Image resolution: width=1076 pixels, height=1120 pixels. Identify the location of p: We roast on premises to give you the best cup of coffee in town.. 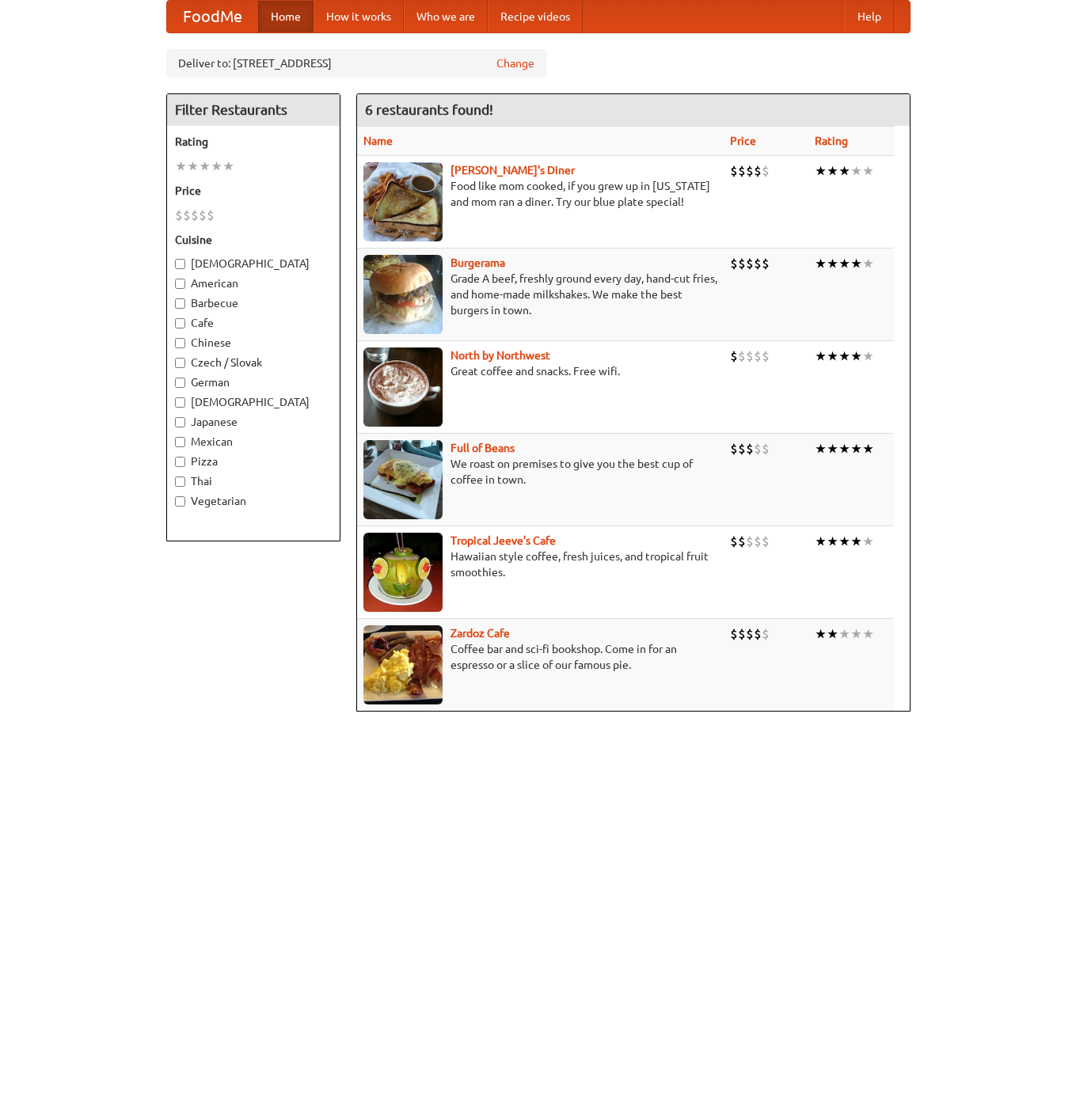
(540, 472).